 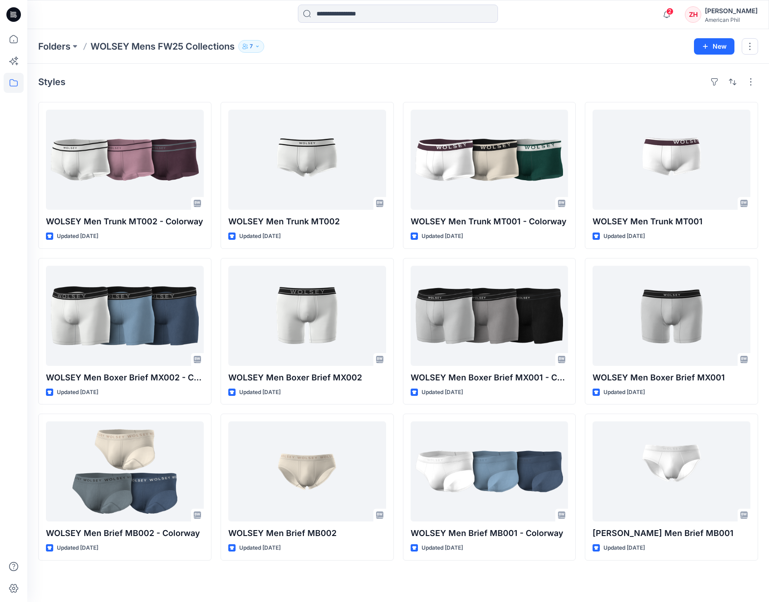 I want to click on p: WOLSEY Men Brief MB002 - Colorway, so click(x=125, y=533).